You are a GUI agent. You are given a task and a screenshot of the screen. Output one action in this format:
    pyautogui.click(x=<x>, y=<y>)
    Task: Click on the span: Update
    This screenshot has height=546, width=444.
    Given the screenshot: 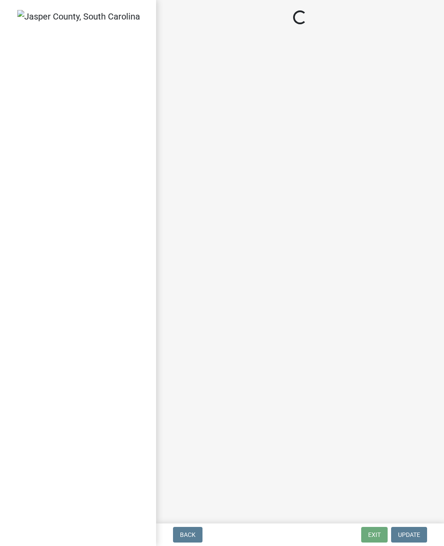 What is the action you would take?
    pyautogui.click(x=409, y=535)
    